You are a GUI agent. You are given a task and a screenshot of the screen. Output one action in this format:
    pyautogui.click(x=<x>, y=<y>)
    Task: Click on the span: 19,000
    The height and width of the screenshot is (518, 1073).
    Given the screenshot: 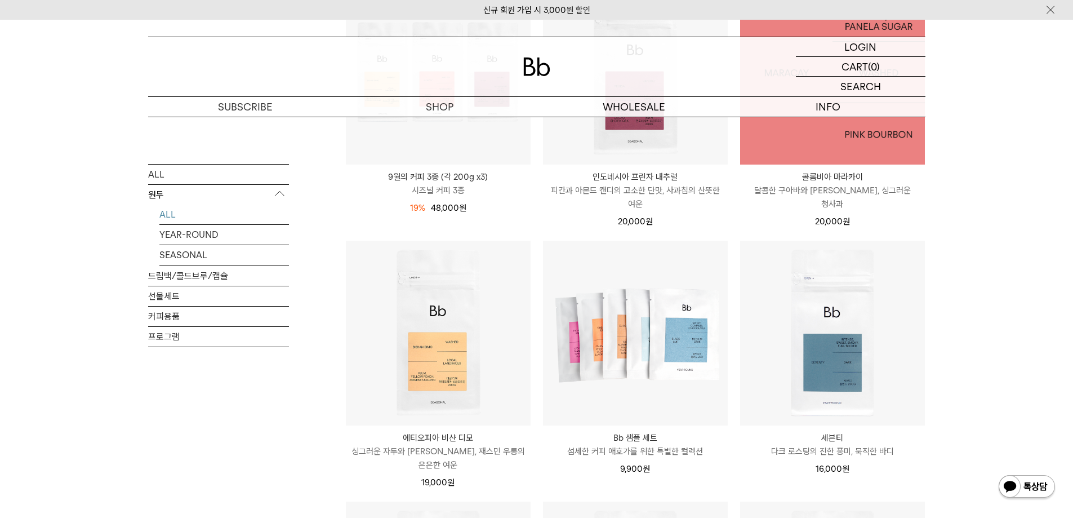 What is the action you would take?
    pyautogui.click(x=438, y=482)
    